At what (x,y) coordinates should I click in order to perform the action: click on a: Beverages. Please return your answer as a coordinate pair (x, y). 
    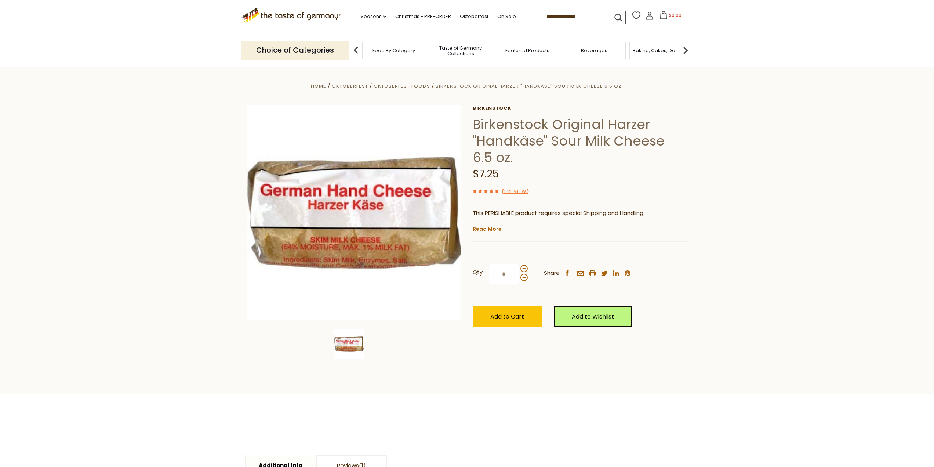
    Looking at the image, I should click on (594, 50).